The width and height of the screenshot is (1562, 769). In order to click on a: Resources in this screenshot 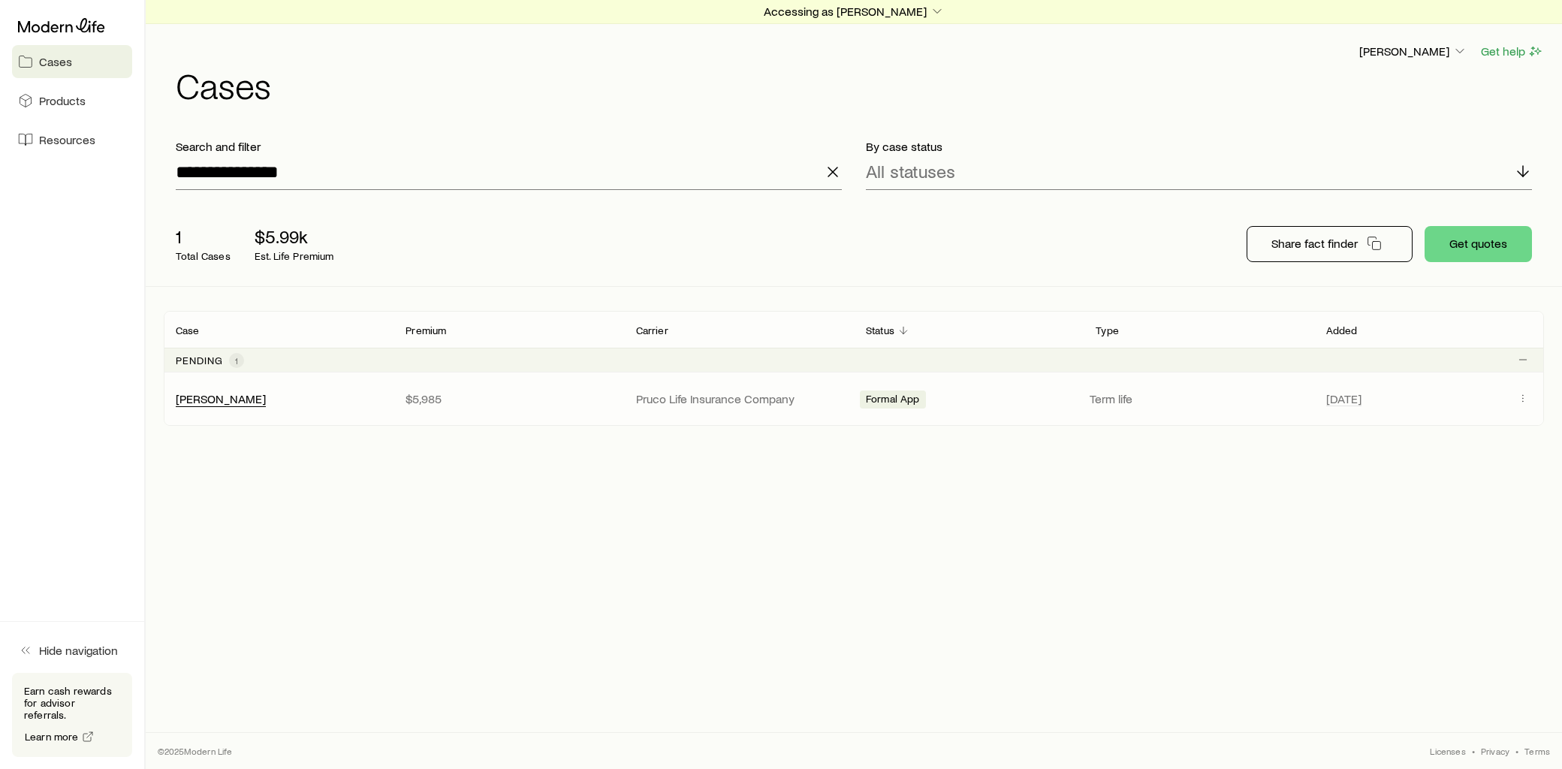, I will do `click(72, 140)`.